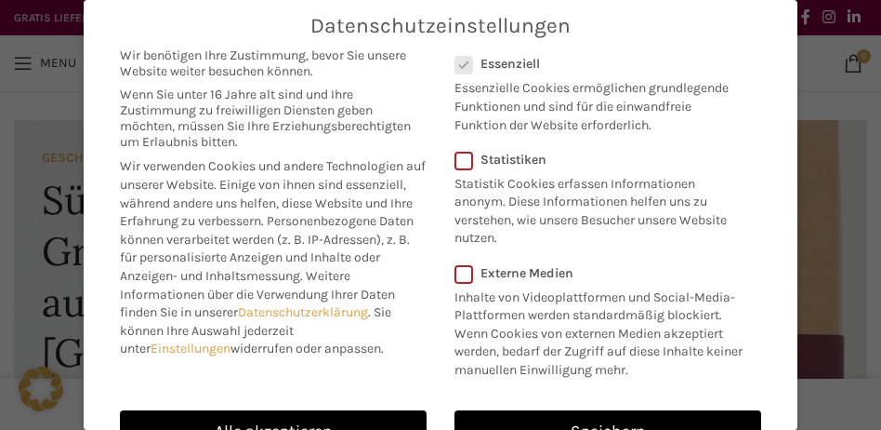 The height and width of the screenshot is (430, 881). I want to click on span: Wir benötigen Ihre Zustimmung, bevor Sie unsere Website weiter besuchen können., so click(273, 63).